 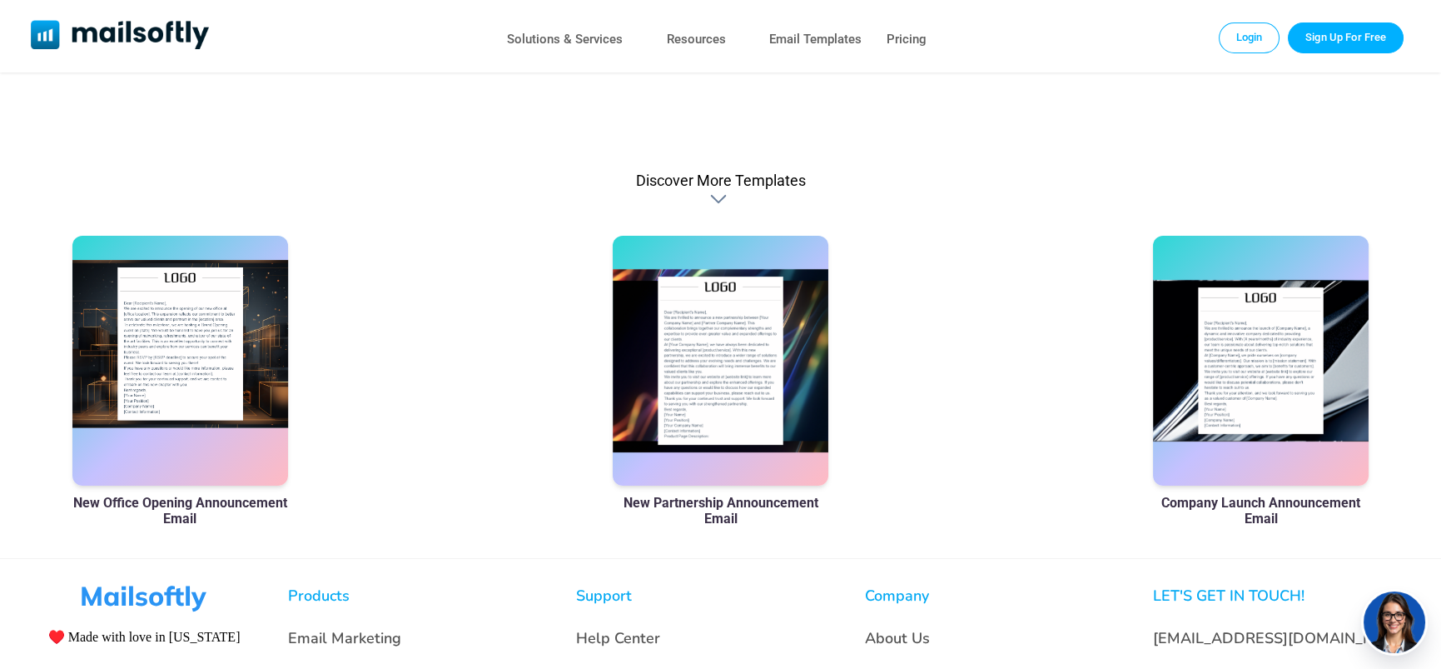 I want to click on a: Resources, so click(x=696, y=39).